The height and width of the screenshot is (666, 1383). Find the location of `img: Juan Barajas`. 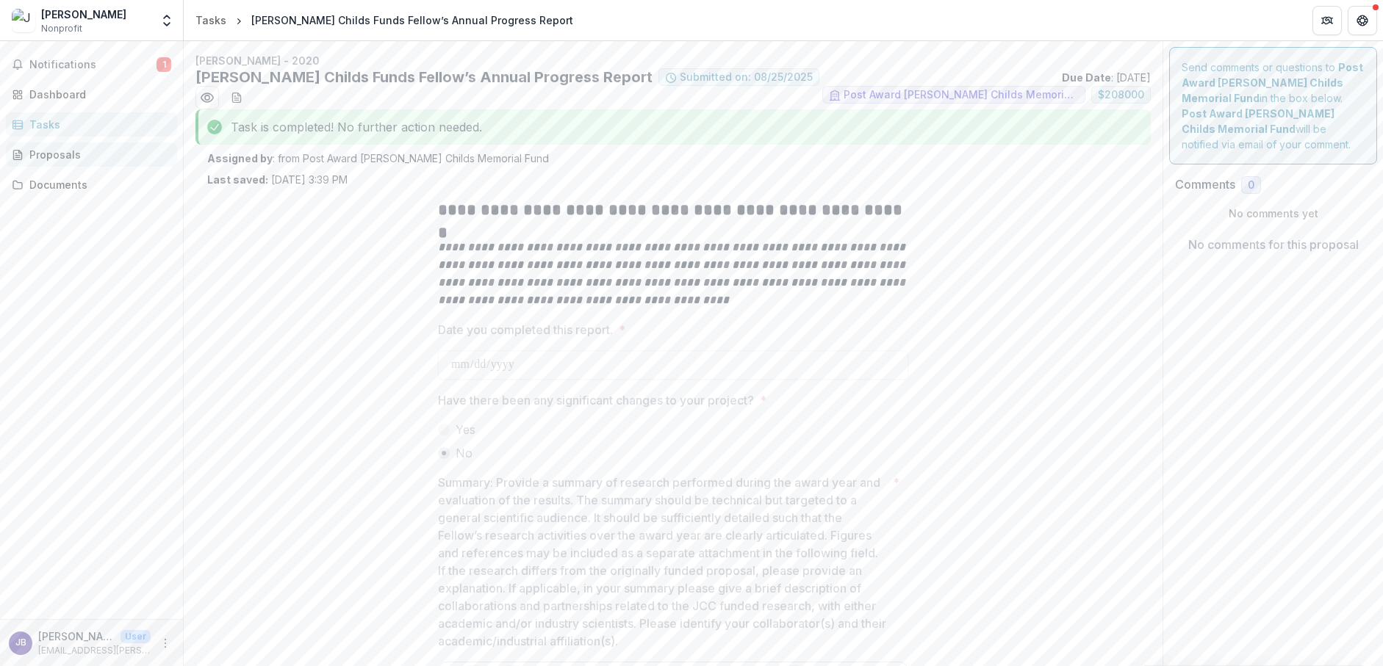

img: Juan Barajas is located at coordinates (24, 21).